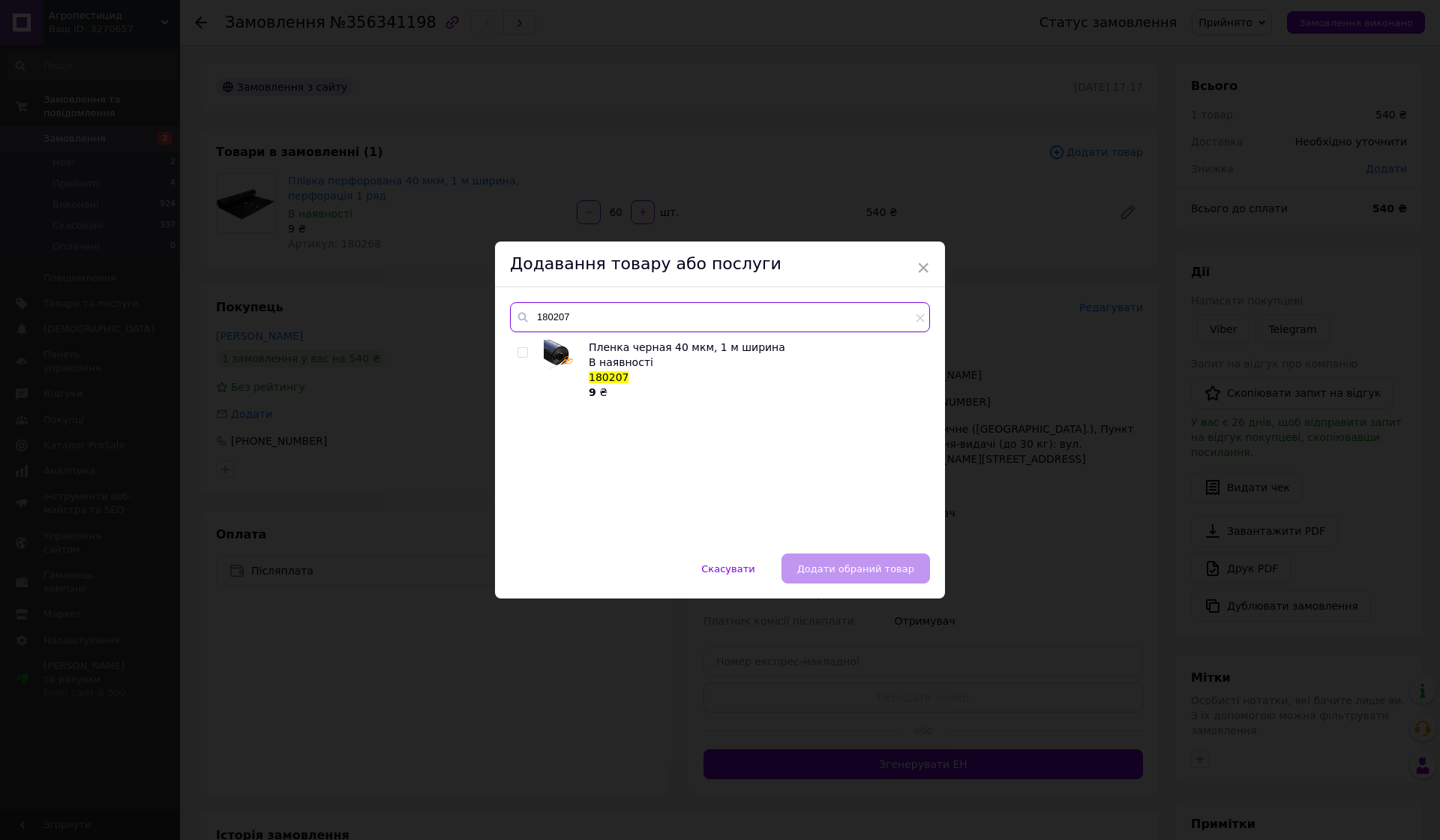 The height and width of the screenshot is (840, 1440). Describe the element at coordinates (727, 568) in the screenshot. I see `span: Скасувати` at that location.